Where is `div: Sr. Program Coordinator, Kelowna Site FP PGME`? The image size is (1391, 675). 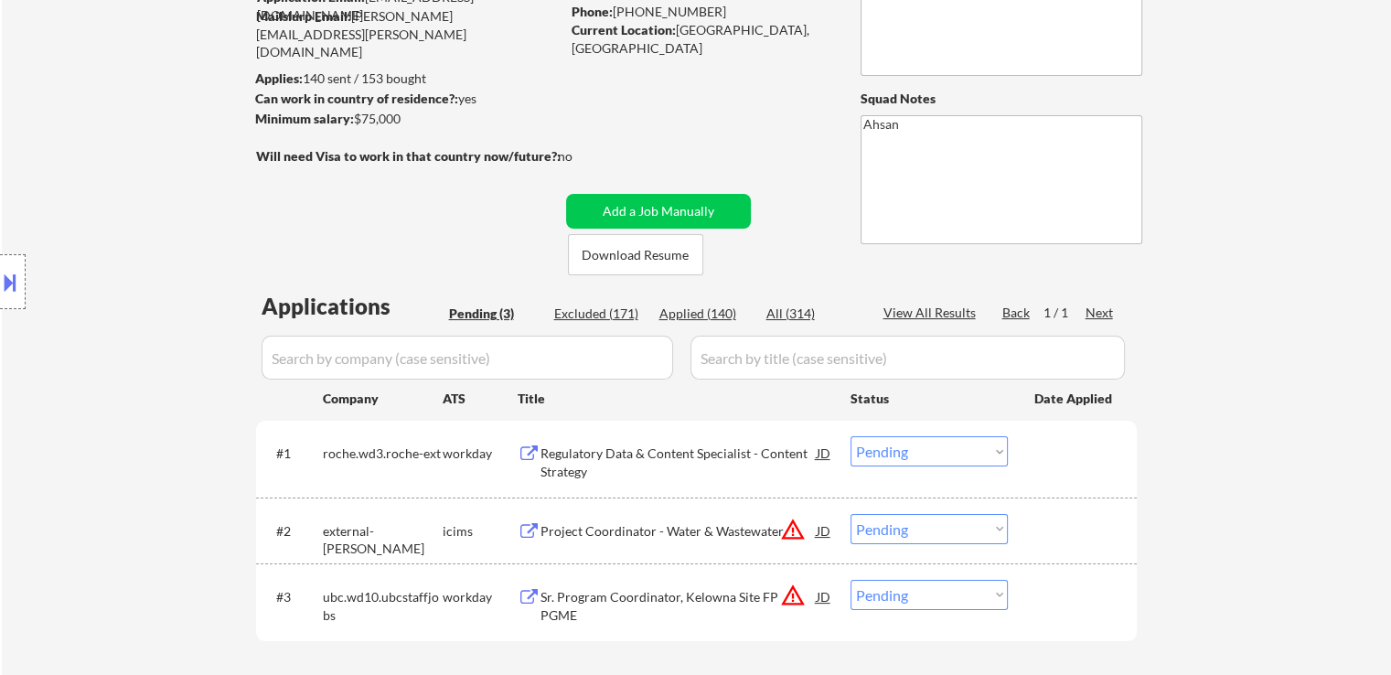
div: Sr. Program Coordinator, Kelowna Site FP PGME is located at coordinates (678, 605).